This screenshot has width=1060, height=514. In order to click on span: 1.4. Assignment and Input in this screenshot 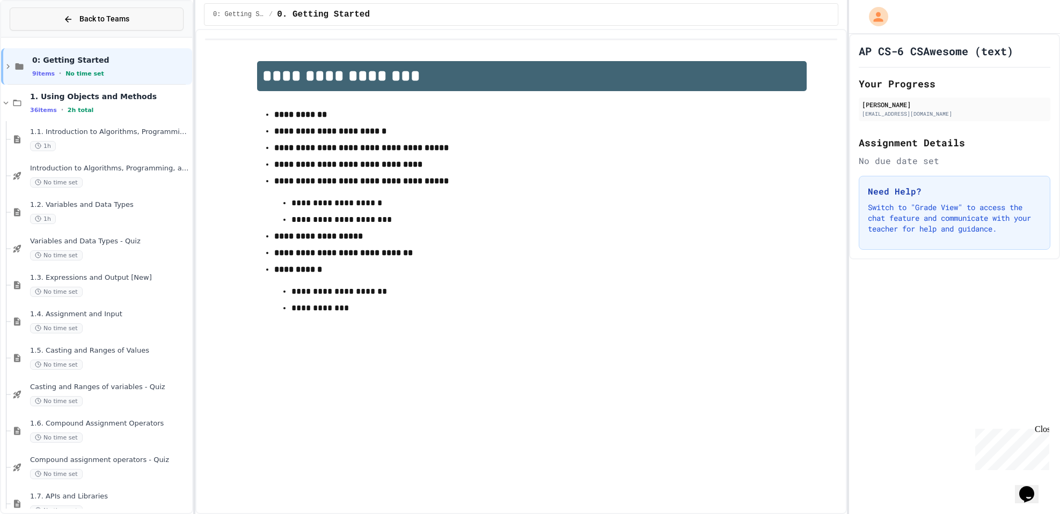, I will do `click(110, 314)`.